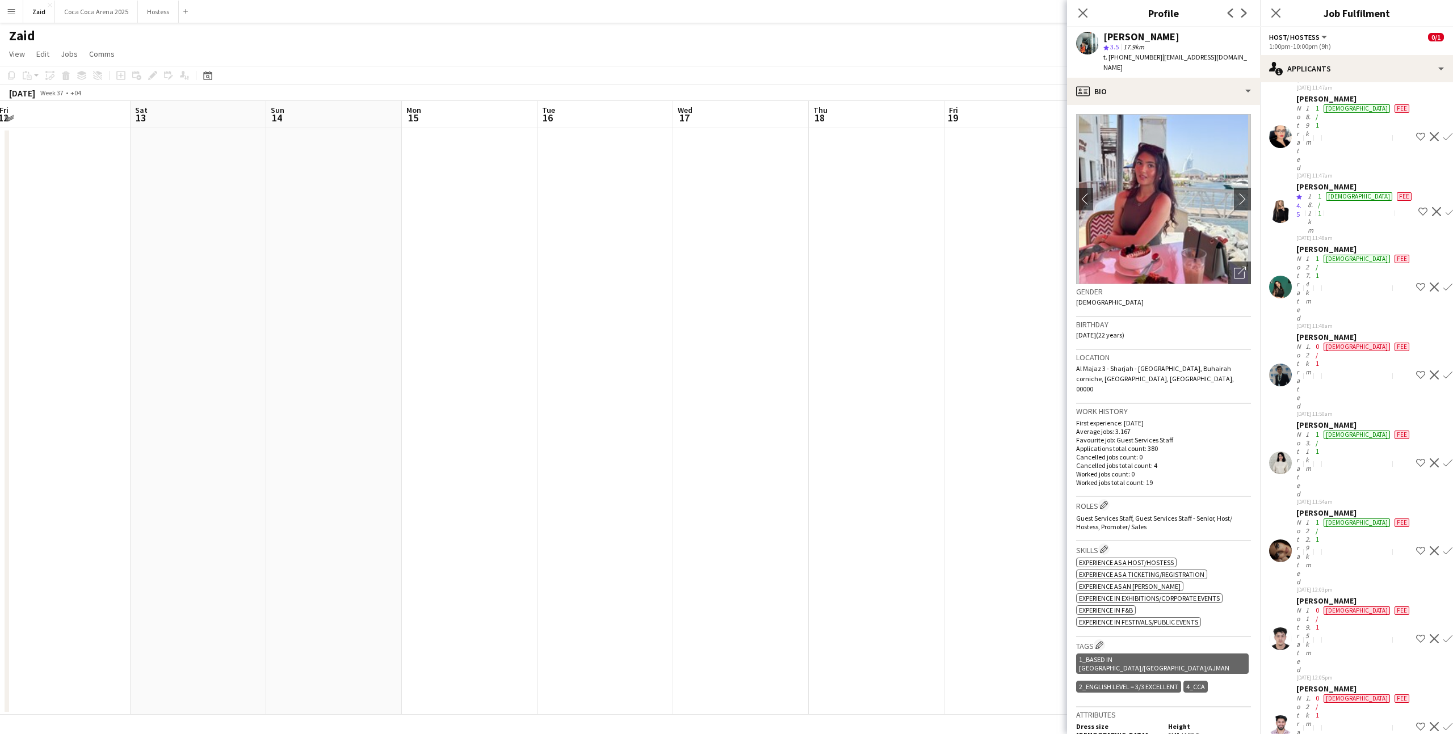 Image resolution: width=1453 pixels, height=734 pixels. I want to click on span: 13, so click(140, 117).